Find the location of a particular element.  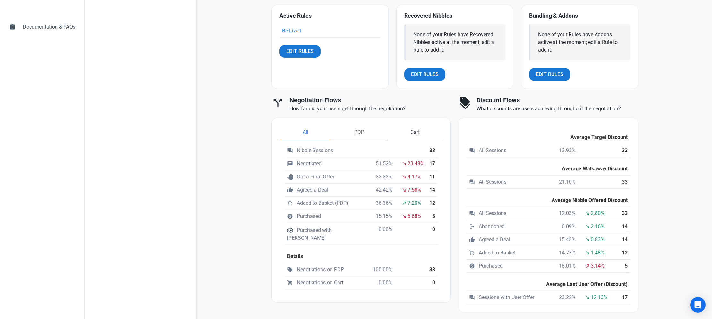

th: 12 is located at coordinates (432, 203).